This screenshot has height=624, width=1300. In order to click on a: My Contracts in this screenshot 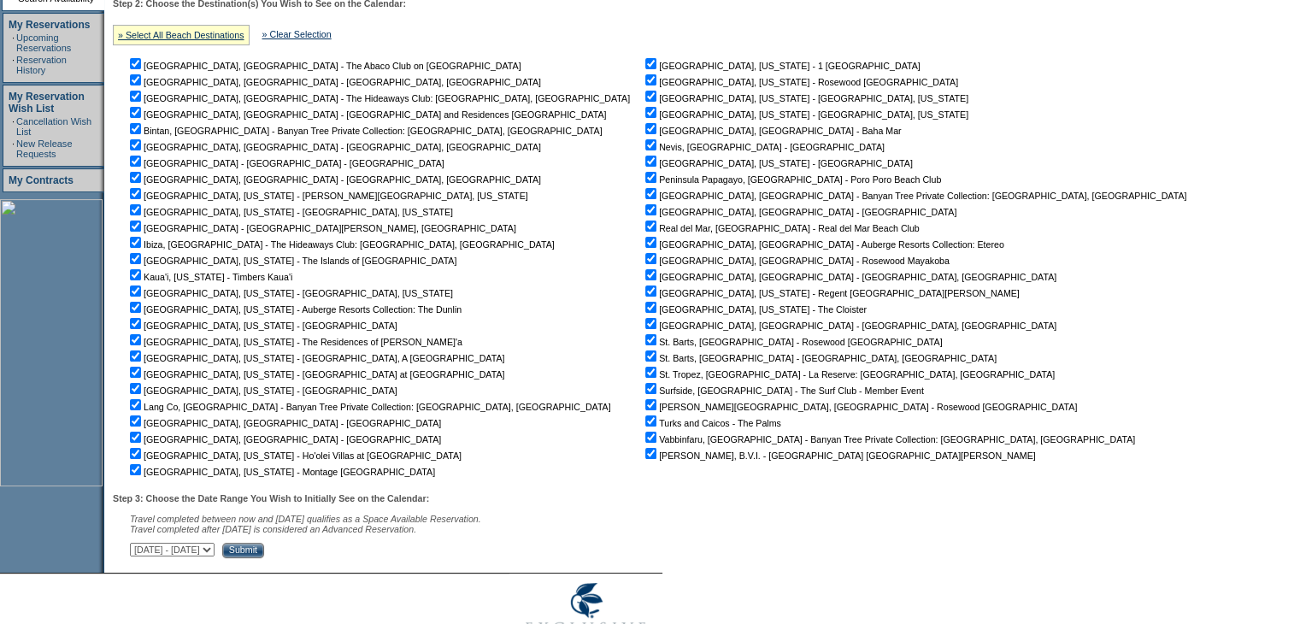, I will do `click(41, 180)`.